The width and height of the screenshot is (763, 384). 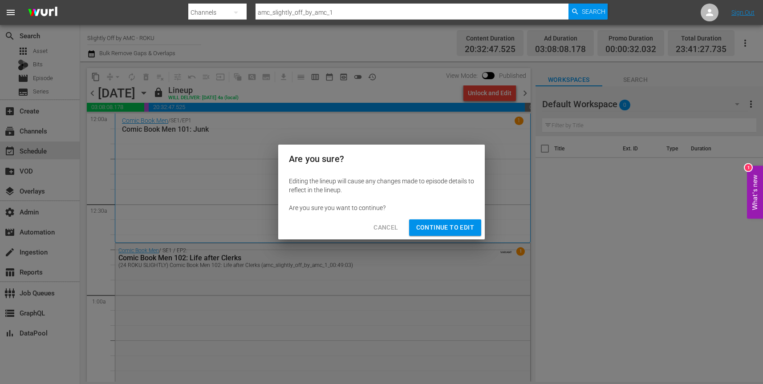 I want to click on button: Cancel, so click(x=385, y=227).